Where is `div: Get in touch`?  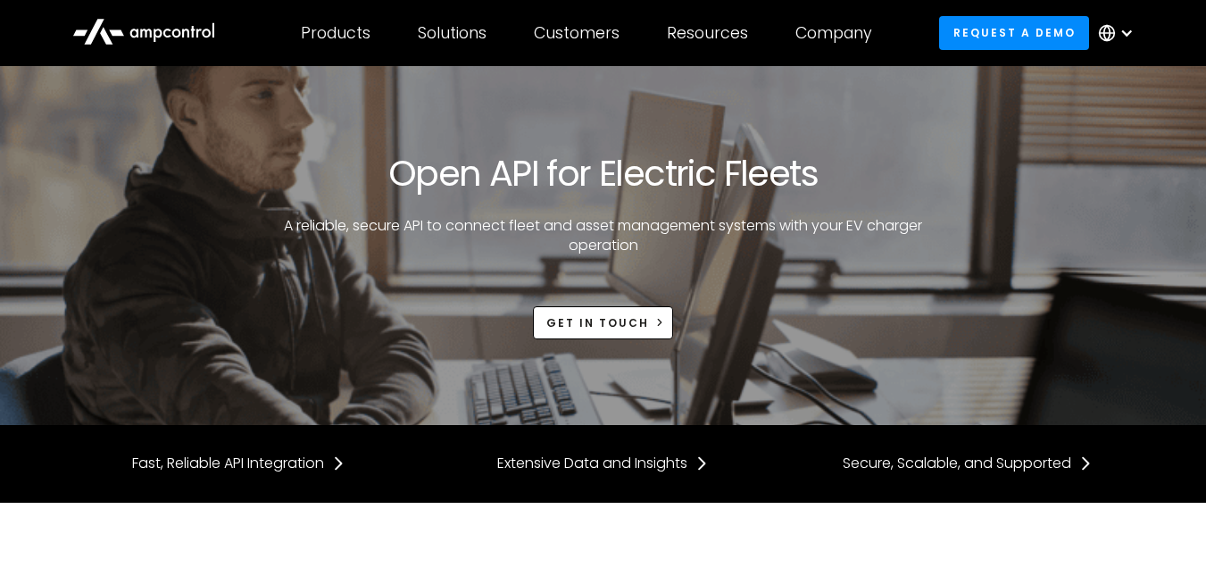
div: Get in touch is located at coordinates (597, 323).